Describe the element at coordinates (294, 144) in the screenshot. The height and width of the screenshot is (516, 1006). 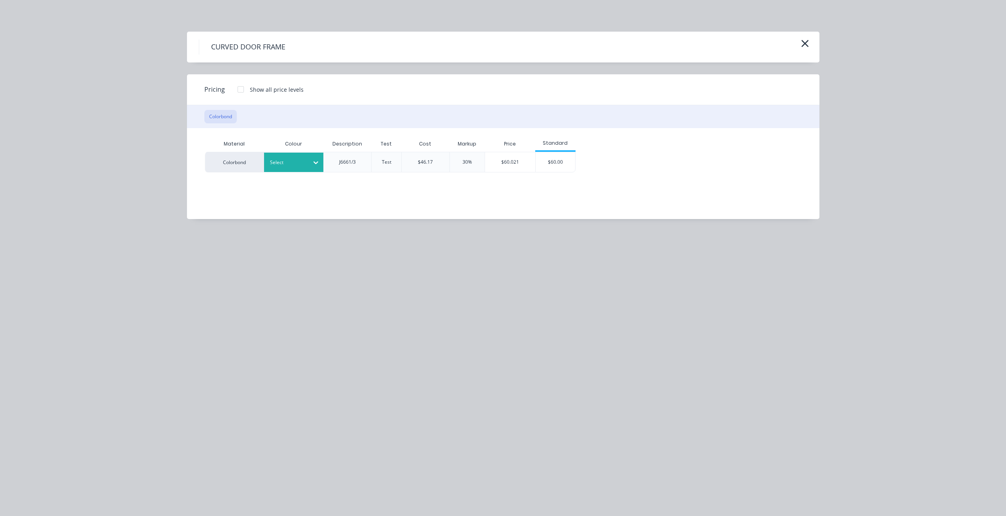
I see `div: Colour` at that location.